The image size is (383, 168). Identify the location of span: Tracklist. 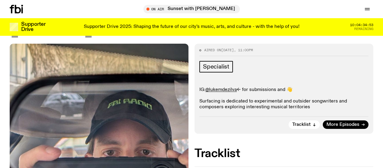
(301, 124).